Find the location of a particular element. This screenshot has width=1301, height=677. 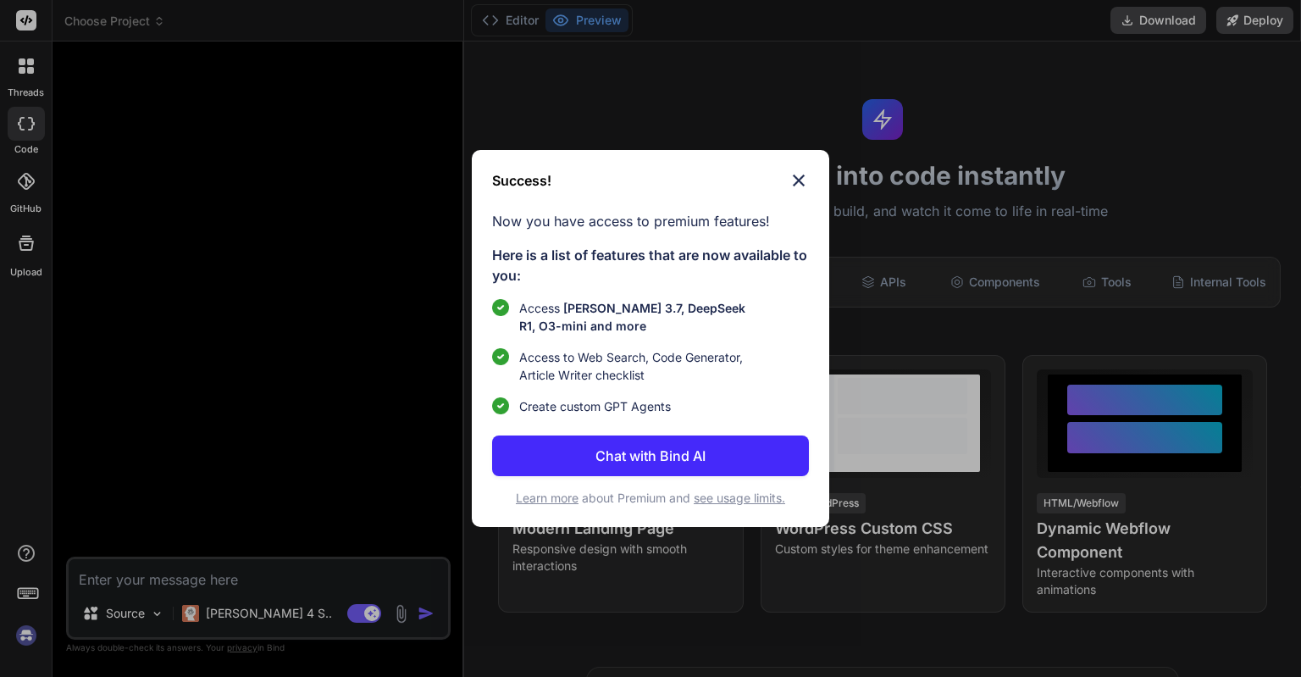

span: see usage limits. is located at coordinates (740, 497).